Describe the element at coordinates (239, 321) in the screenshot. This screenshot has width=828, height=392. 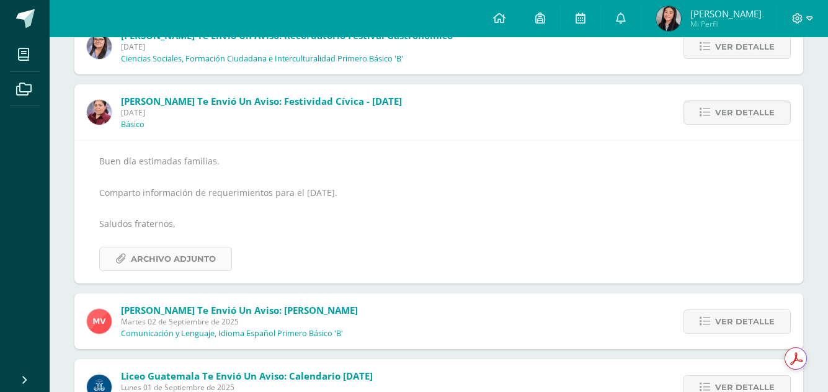
I see `span: Martes 02 de Septiembre de 2025` at that location.